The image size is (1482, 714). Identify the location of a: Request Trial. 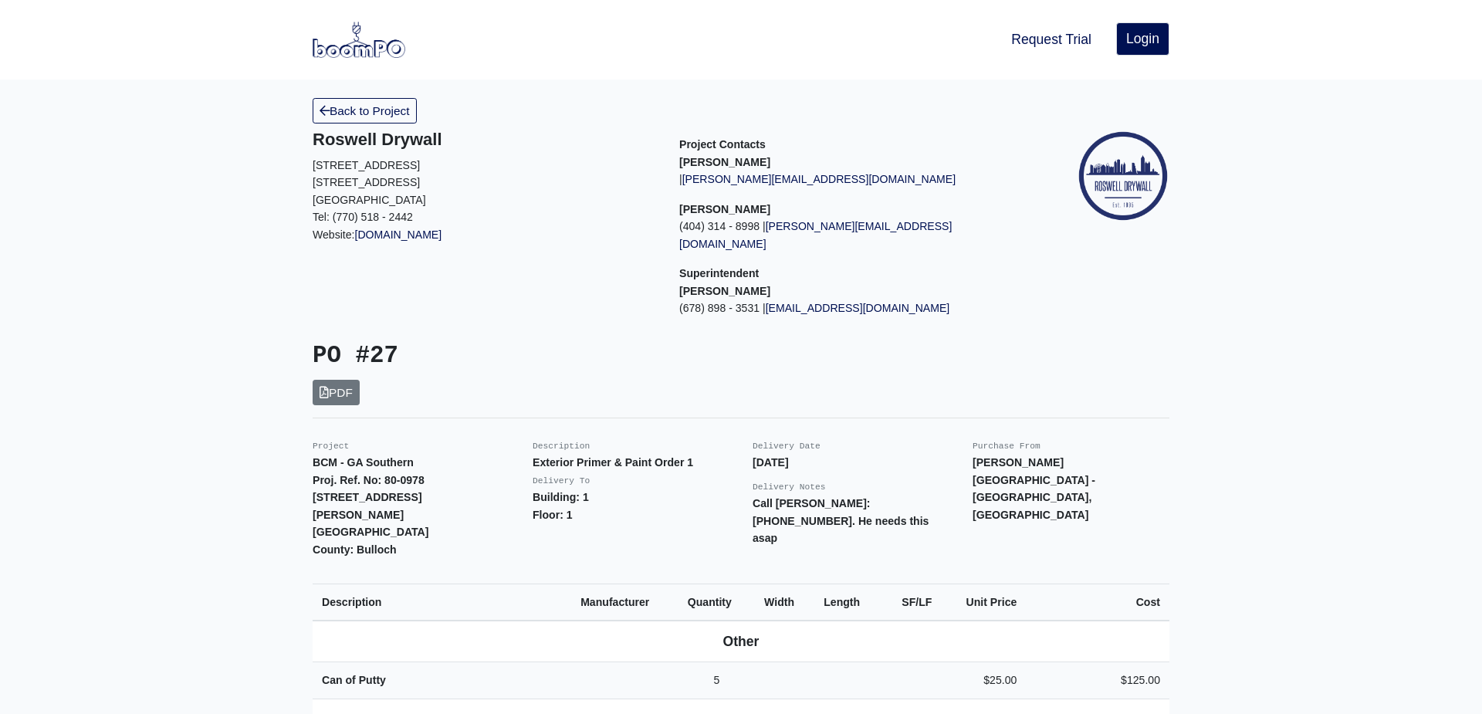
(1051, 39).